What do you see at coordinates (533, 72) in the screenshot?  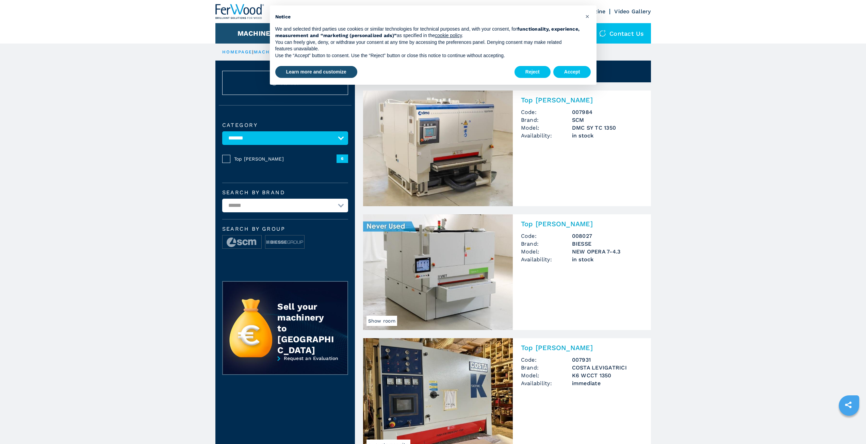 I see `button: Reject` at bounding box center [533, 72].